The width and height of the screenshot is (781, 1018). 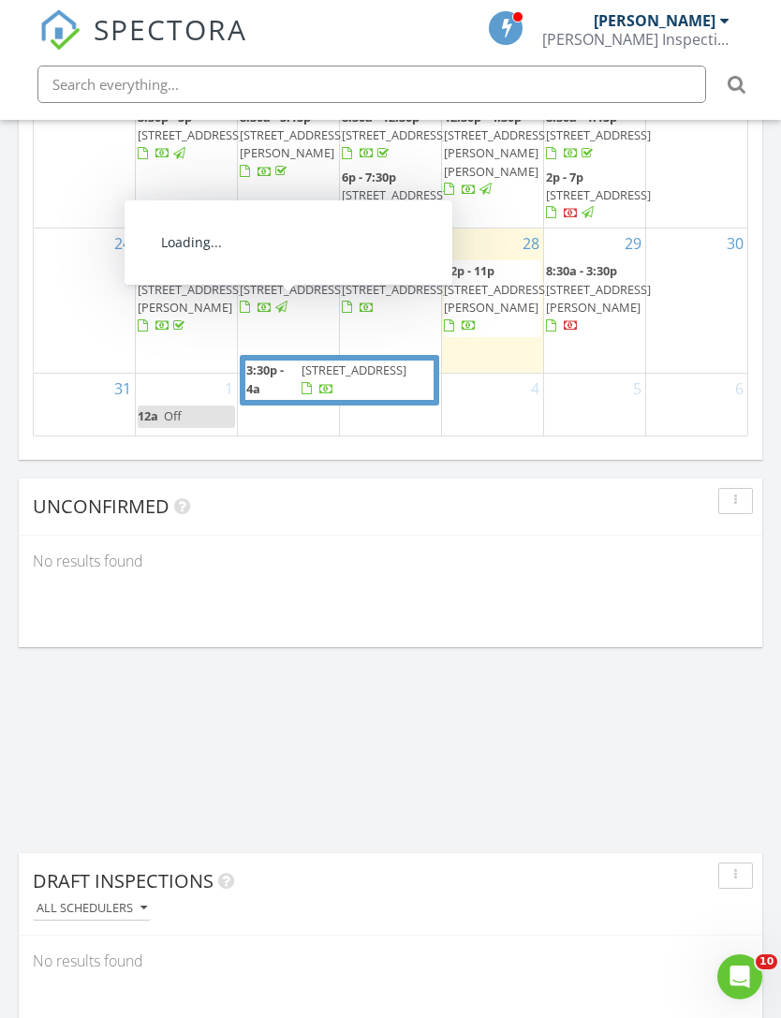 What do you see at coordinates (92, 908) in the screenshot?
I see `button: All schedulers` at bounding box center [92, 908].